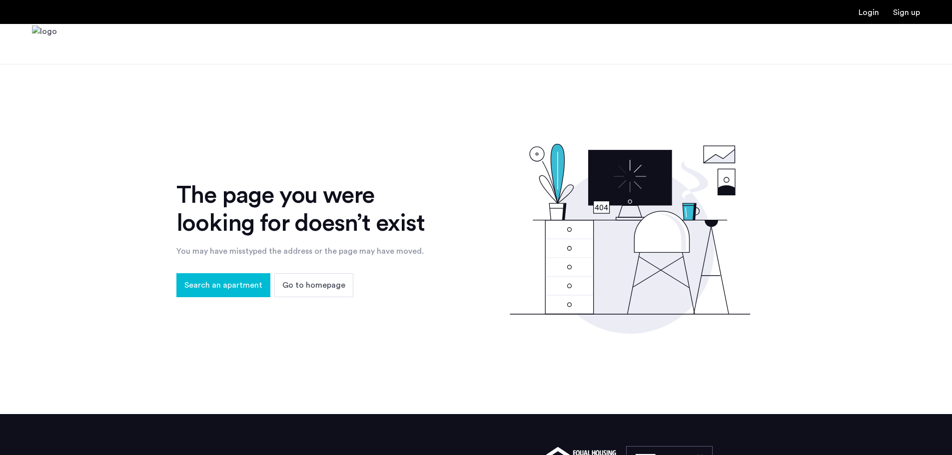 This screenshot has width=952, height=455. Describe the element at coordinates (44, 44) in the screenshot. I see `img: logo` at that location.